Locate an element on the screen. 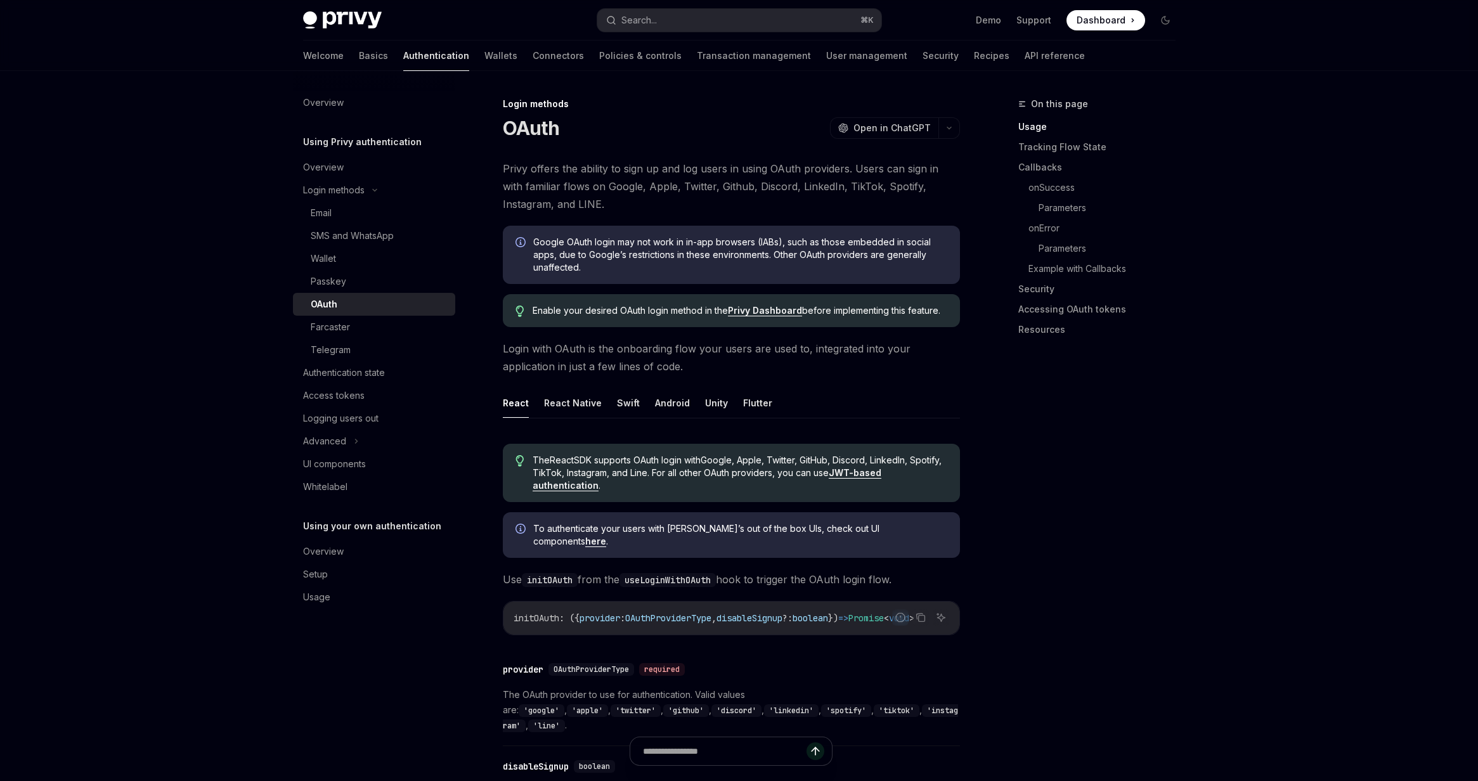  button: Report incorrect code is located at coordinates (901, 618).